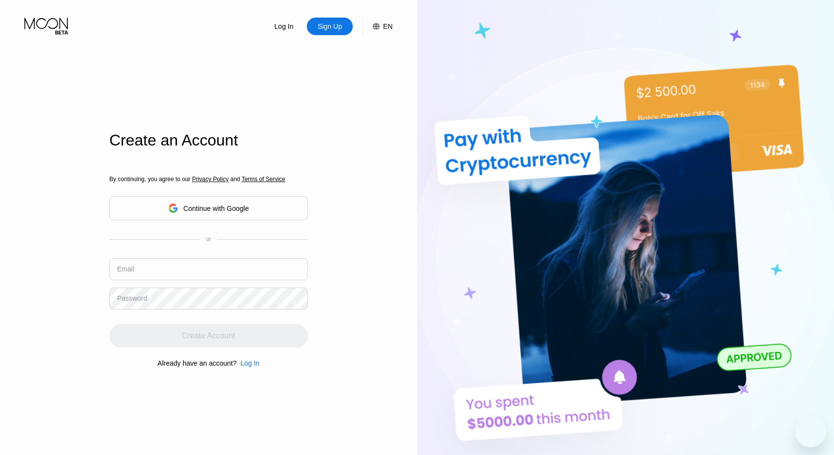 The image size is (834, 455). What do you see at coordinates (208, 239) in the screenshot?
I see `div: or` at bounding box center [208, 239].